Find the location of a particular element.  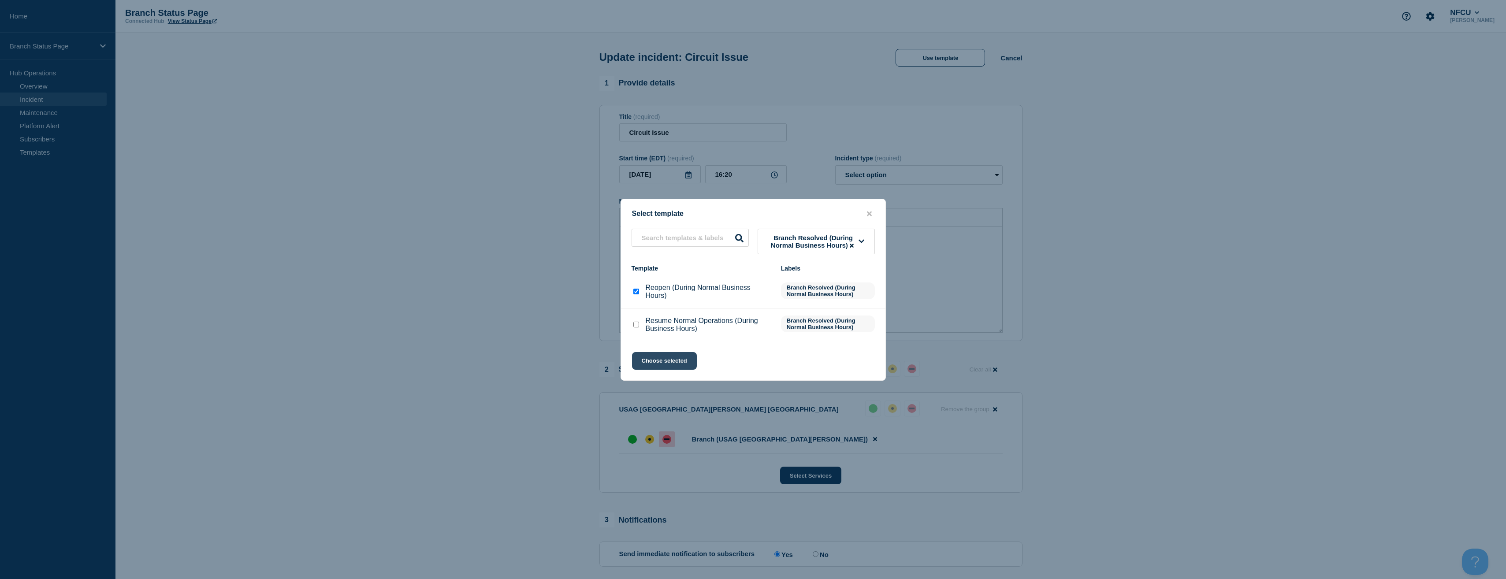

button: Choose selected is located at coordinates (664, 361).